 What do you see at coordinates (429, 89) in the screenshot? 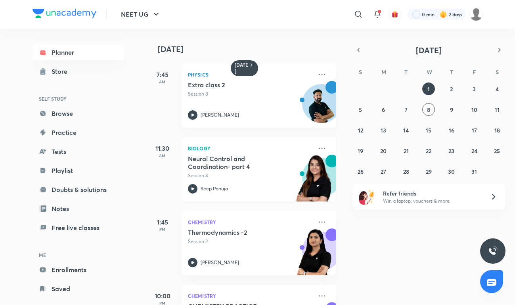
I see `abbr: October 1, 2025` at bounding box center [429, 89].